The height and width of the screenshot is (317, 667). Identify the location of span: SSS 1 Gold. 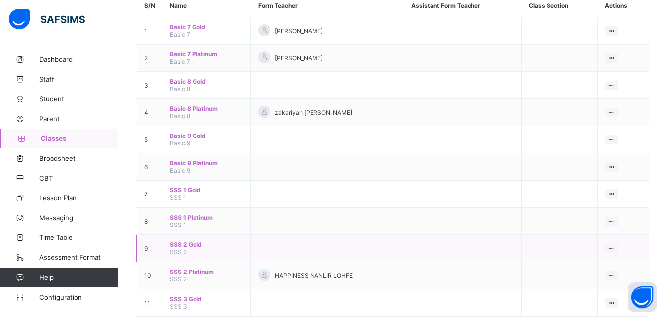
(206, 190).